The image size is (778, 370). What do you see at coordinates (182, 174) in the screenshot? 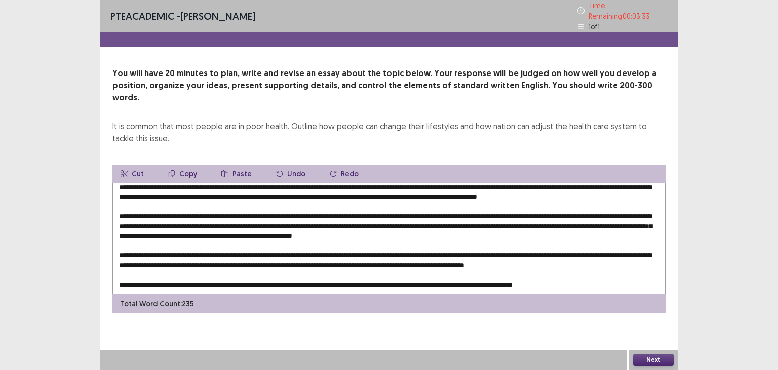
I see `button: Copy` at bounding box center [182, 174].